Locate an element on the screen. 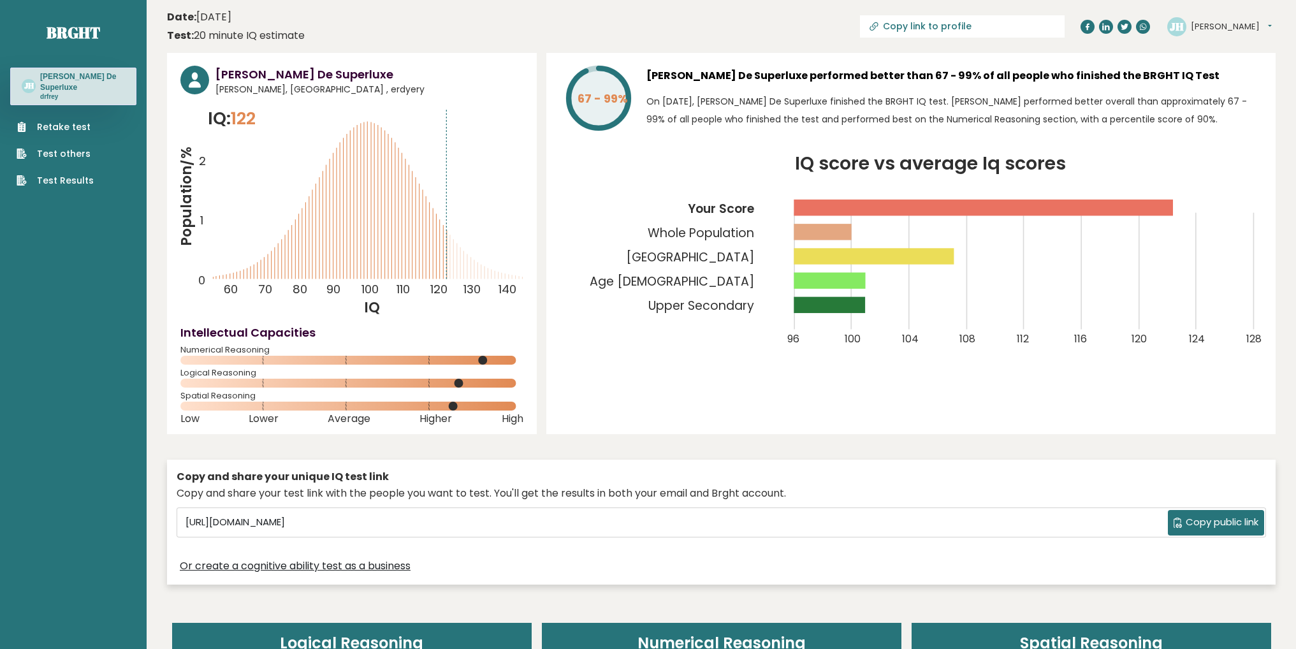 Image resolution: width=1296 pixels, height=649 pixels. span: Logical Reasoning is located at coordinates (352, 373).